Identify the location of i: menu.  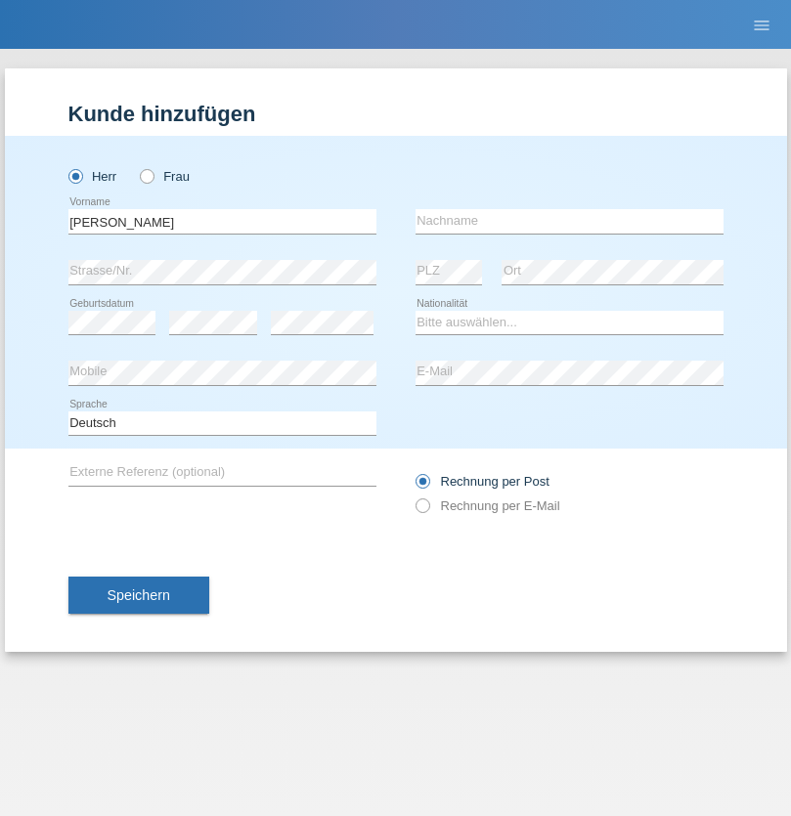
(762, 25).